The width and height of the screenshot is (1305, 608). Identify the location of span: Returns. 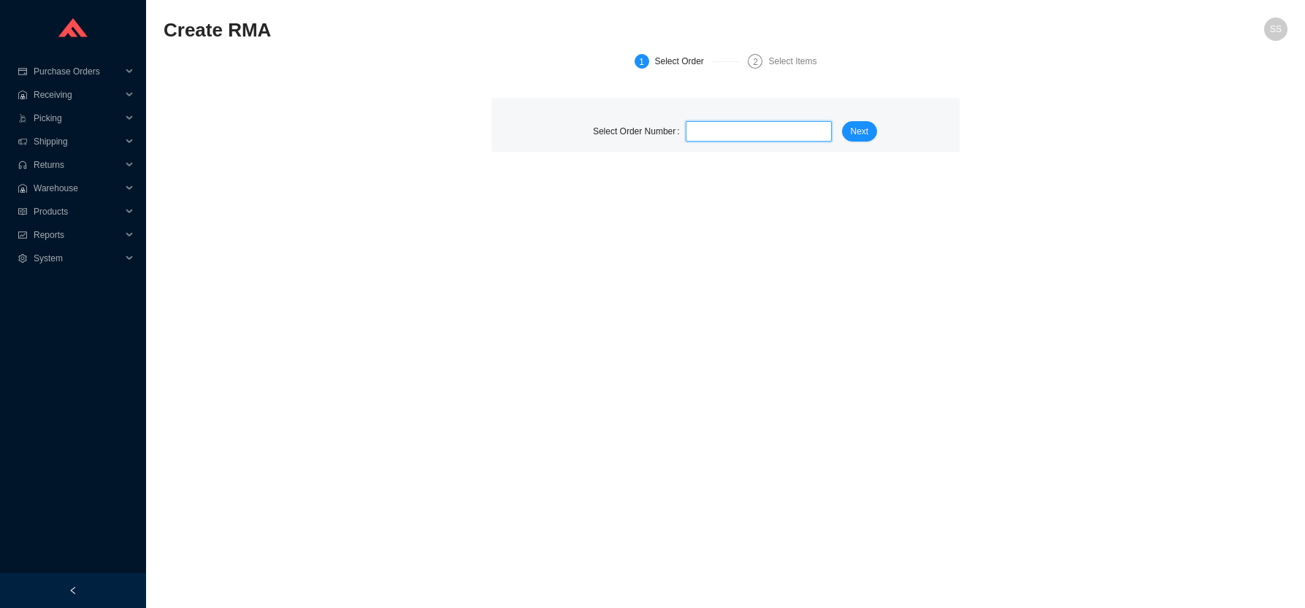
(77, 165).